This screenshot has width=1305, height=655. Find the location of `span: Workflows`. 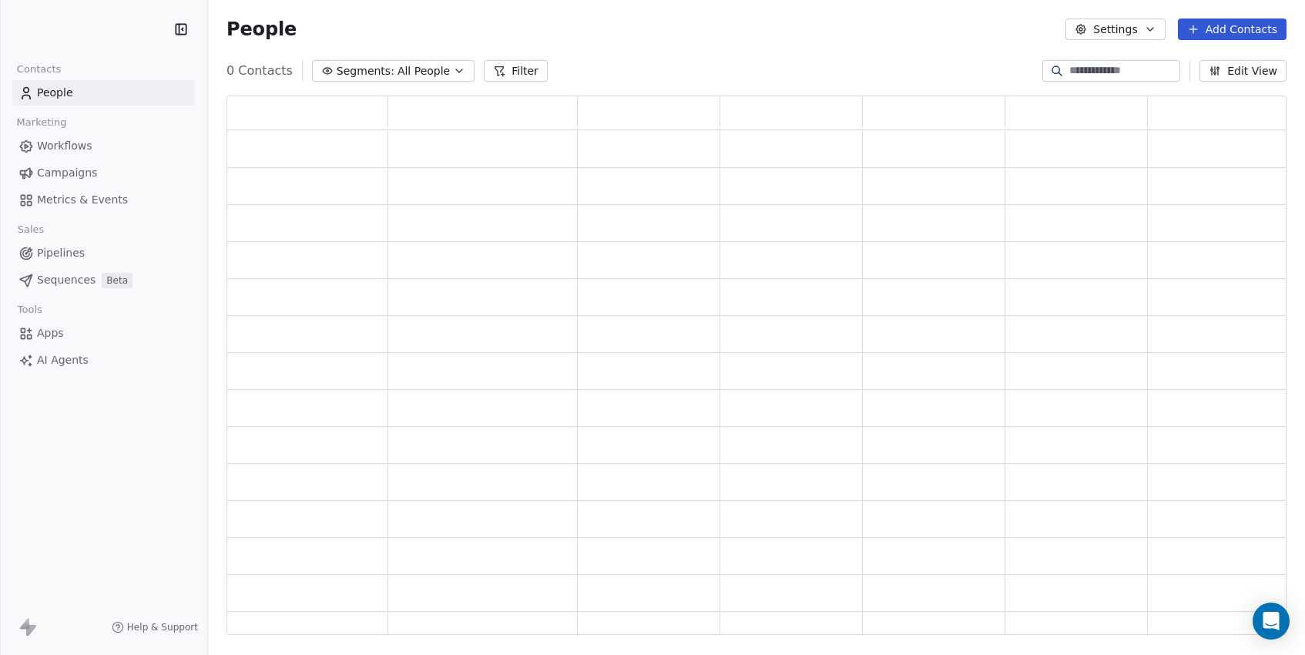

span: Workflows is located at coordinates (65, 146).